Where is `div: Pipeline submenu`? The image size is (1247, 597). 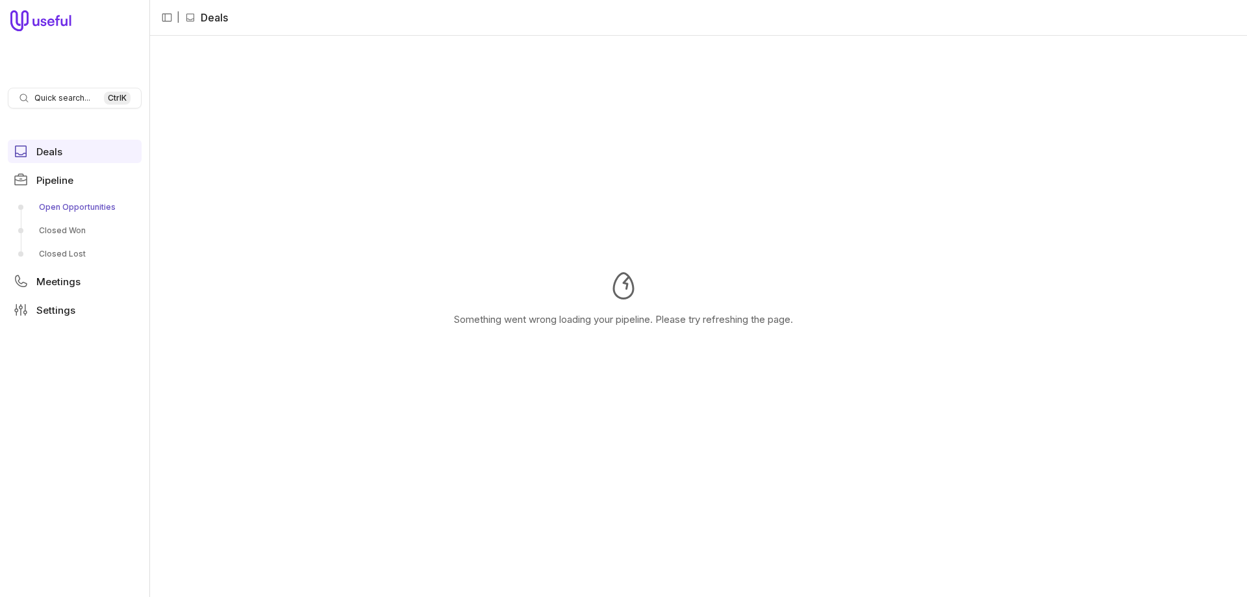 div: Pipeline submenu is located at coordinates (75, 231).